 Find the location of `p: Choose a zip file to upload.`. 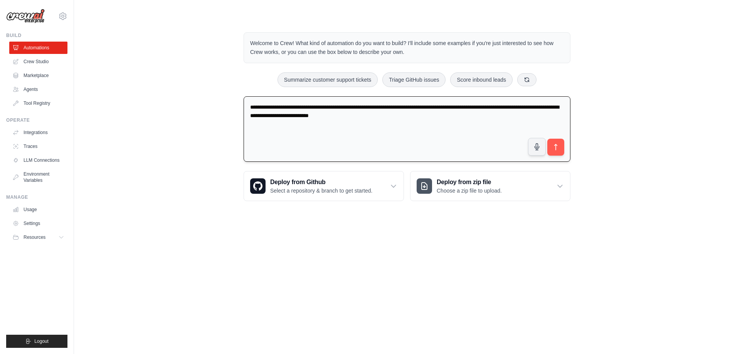

p: Choose a zip file to upload. is located at coordinates (469, 191).